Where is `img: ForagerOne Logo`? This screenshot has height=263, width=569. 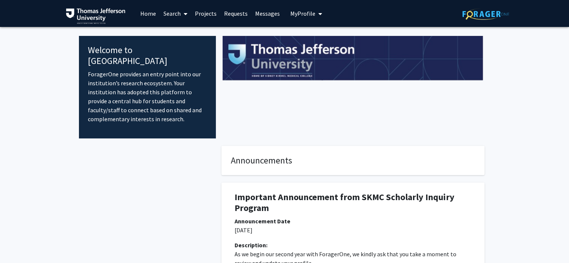
img: ForagerOne Logo is located at coordinates (486, 14).